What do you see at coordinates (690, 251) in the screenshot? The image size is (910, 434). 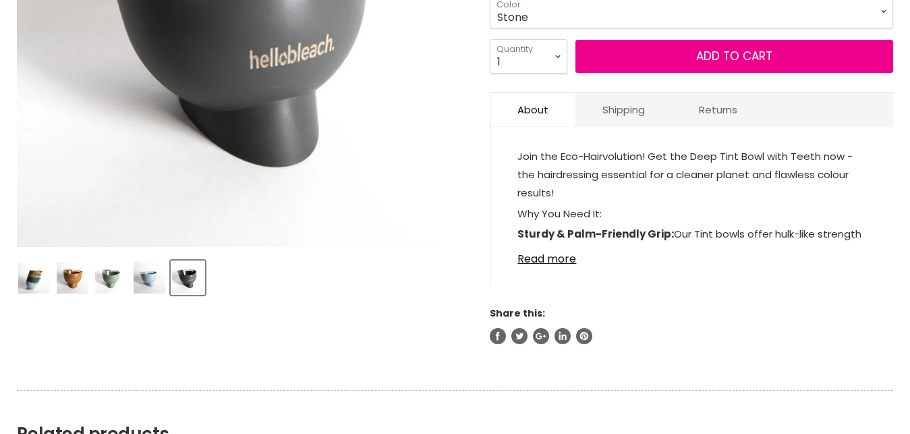 I see `span: Our Tint bowls offer hulk-like strength and minimising tipping disasters with its sturdy ergonomi...` at bounding box center [690, 251].